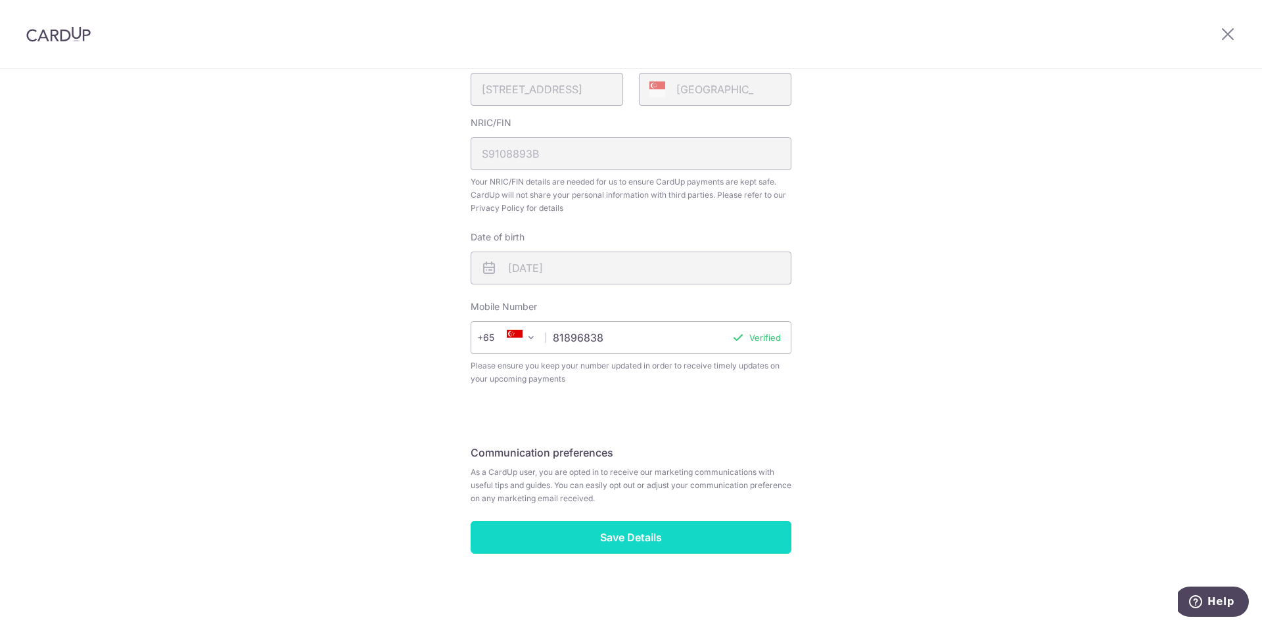 The image size is (1262, 626). I want to click on h5: Communication preferences, so click(631, 453).